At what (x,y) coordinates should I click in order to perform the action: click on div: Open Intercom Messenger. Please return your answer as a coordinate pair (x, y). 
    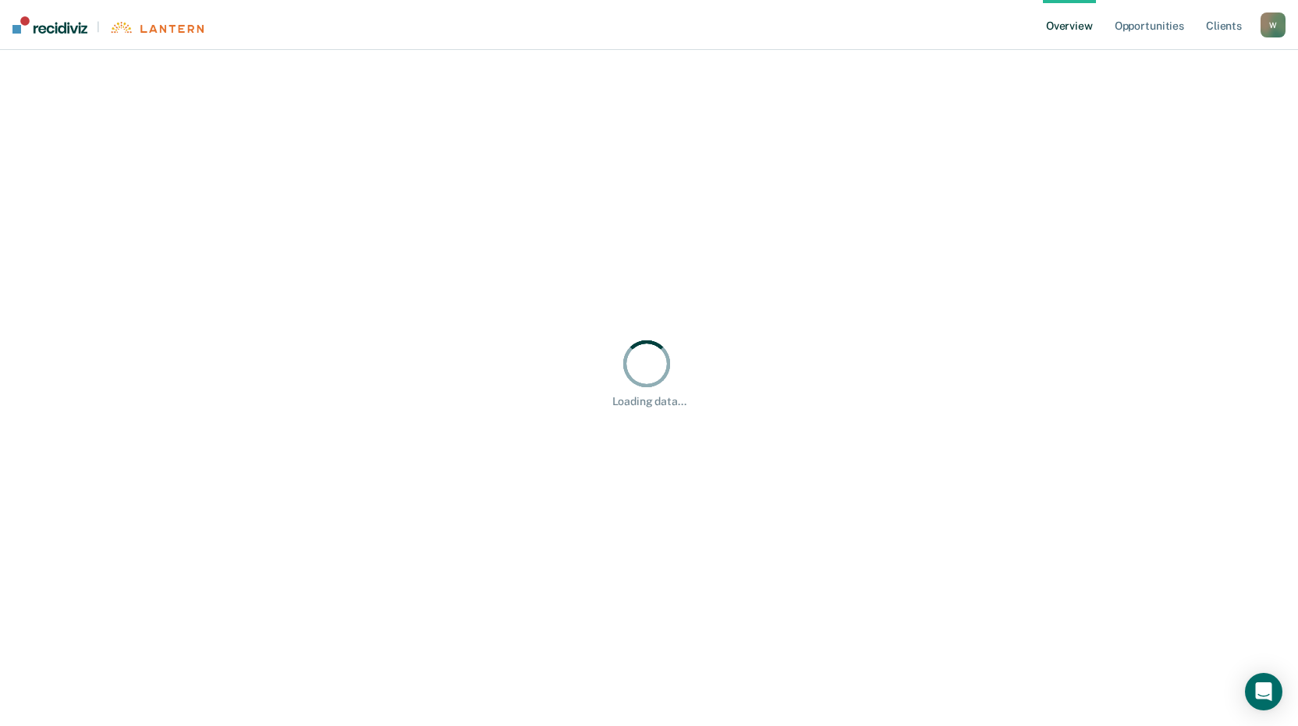
    Looking at the image, I should click on (1264, 691).